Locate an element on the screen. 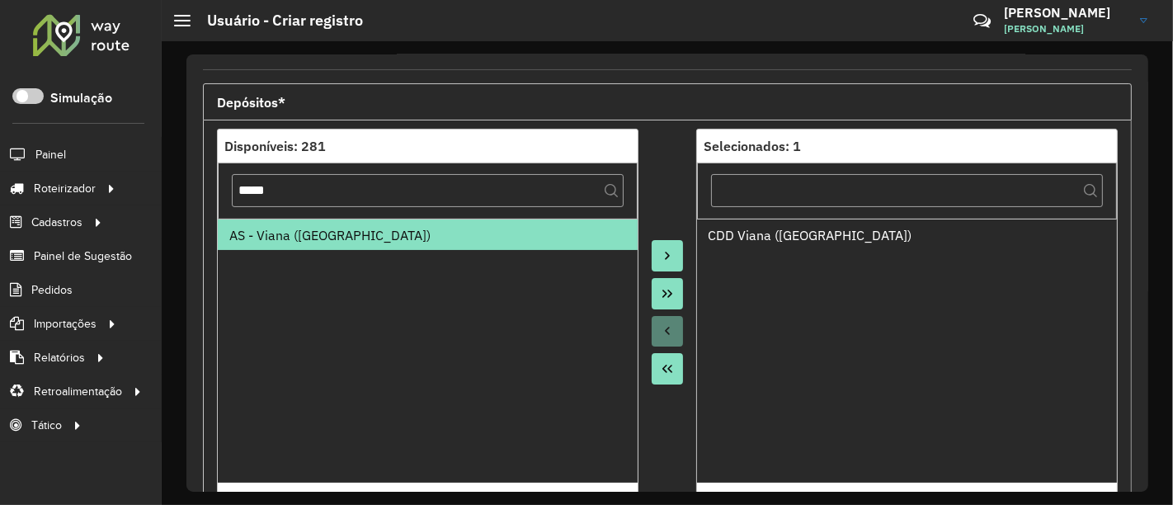 The height and width of the screenshot is (505, 1173). button: Move to Target is located at coordinates (667, 256).